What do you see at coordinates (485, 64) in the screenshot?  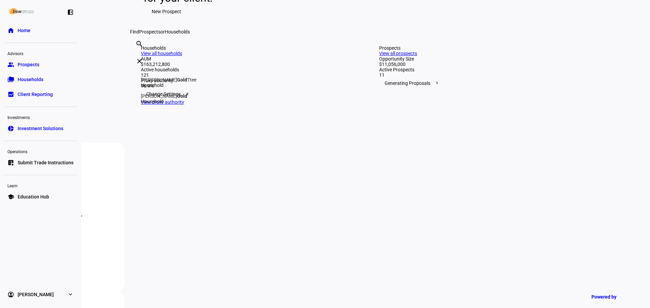 I see `div: $11,056,000` at bounding box center [485, 64].